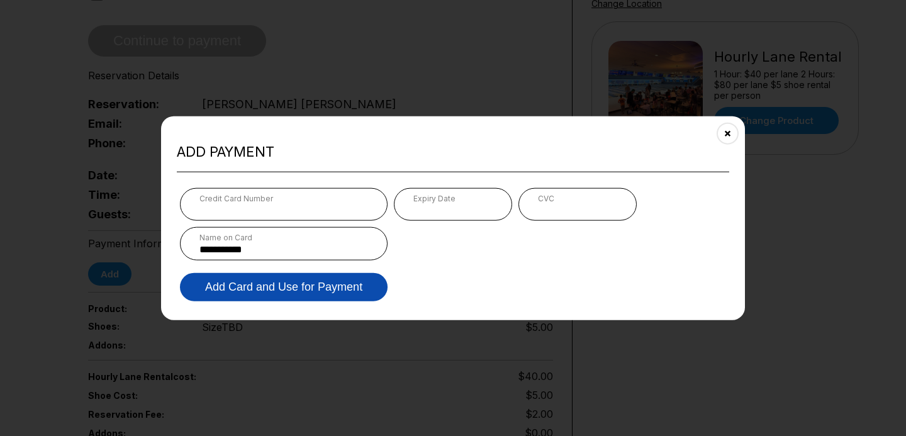  What do you see at coordinates (284, 287) in the screenshot?
I see `button: Add Card and Use for Payment` at bounding box center [284, 287].